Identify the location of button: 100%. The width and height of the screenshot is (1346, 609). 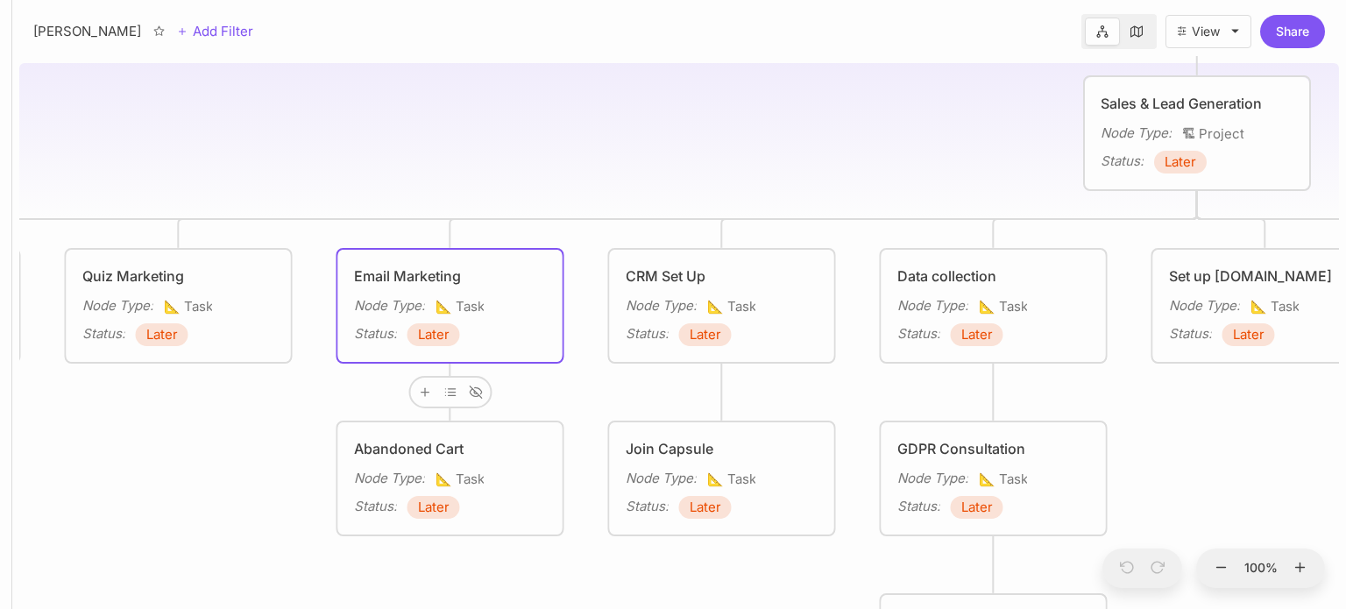
(1261, 569).